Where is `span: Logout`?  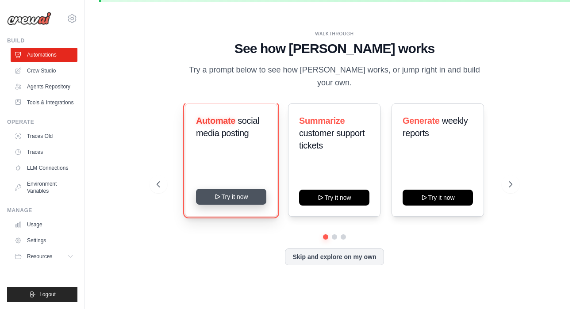 span: Logout is located at coordinates (47, 295).